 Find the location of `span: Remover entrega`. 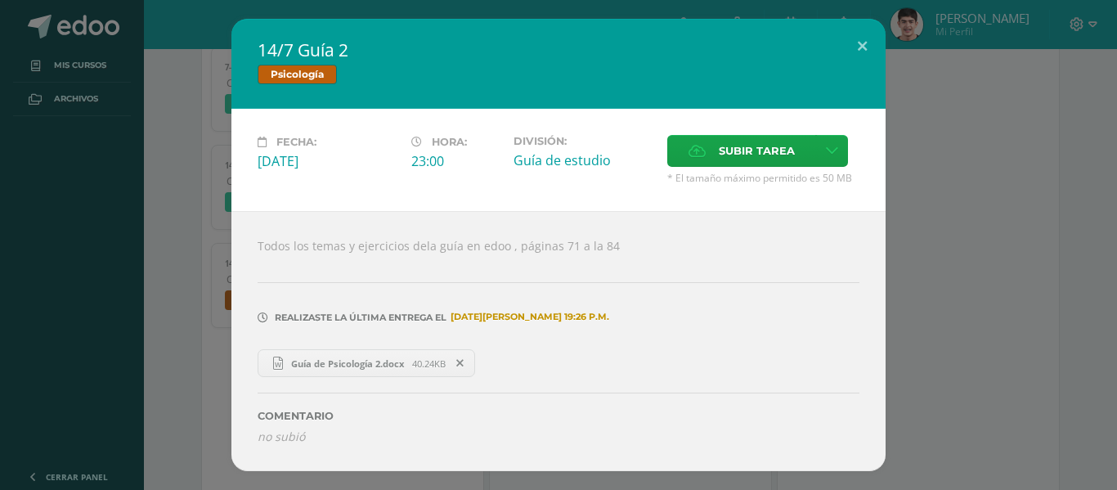

span: Remover entrega is located at coordinates (460, 363).